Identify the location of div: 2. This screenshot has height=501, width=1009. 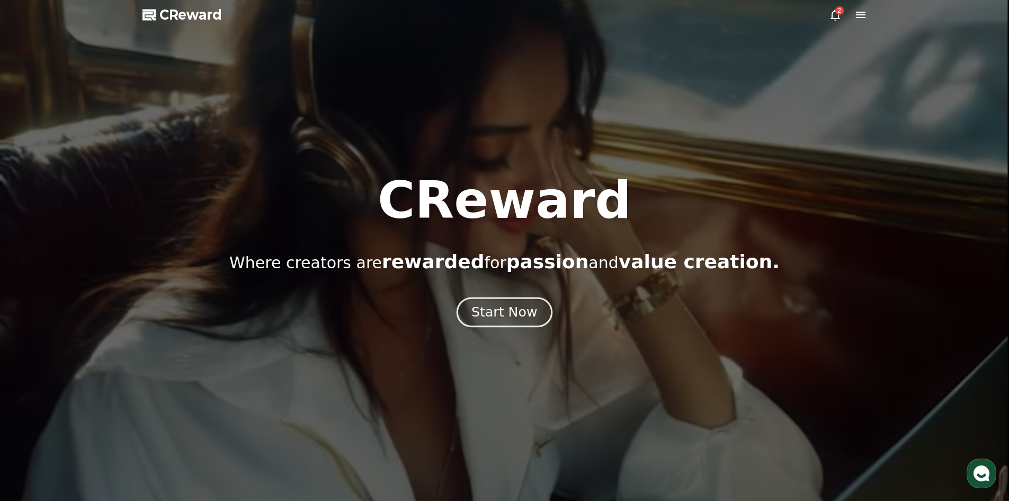
(840, 11).